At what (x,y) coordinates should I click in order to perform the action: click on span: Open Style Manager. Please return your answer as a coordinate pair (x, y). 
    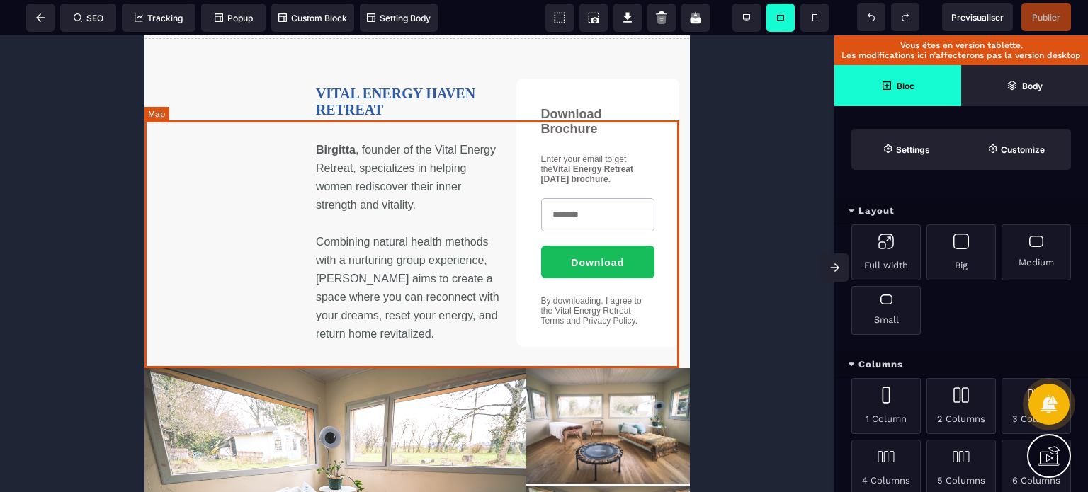
    Looking at the image, I should click on (1016, 149).